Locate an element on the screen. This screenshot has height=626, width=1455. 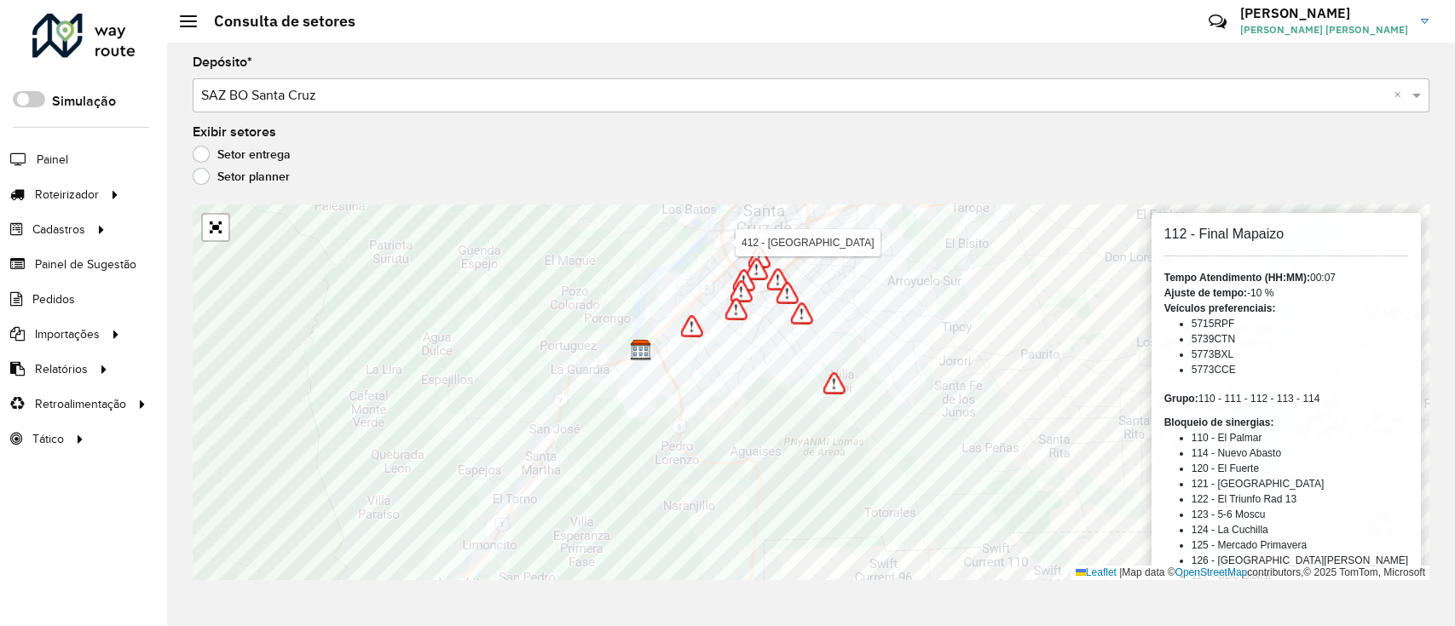
span: Relatórios is located at coordinates (61, 369).